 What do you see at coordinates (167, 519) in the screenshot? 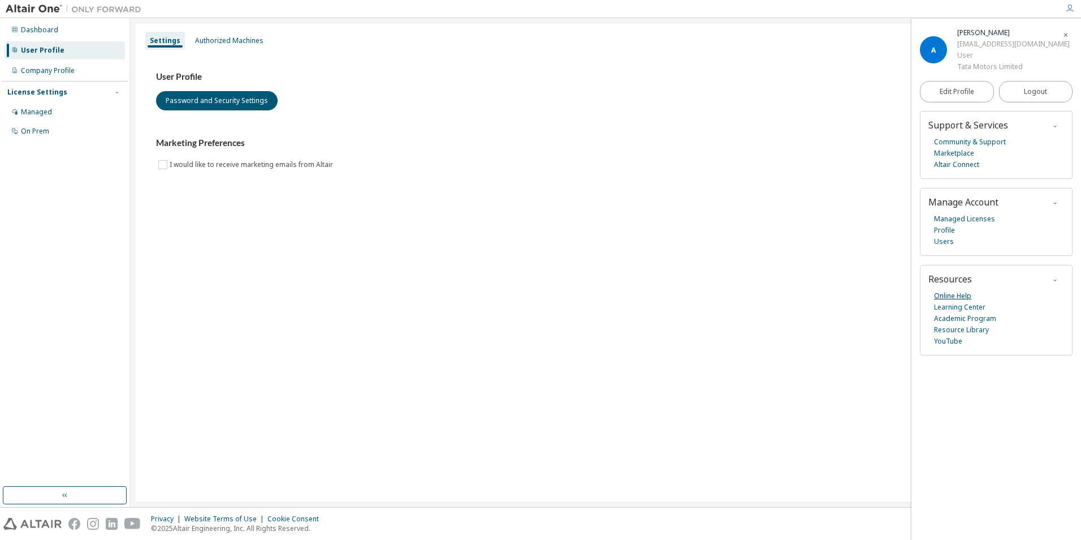
I see `div: Privacy` at bounding box center [167, 519].